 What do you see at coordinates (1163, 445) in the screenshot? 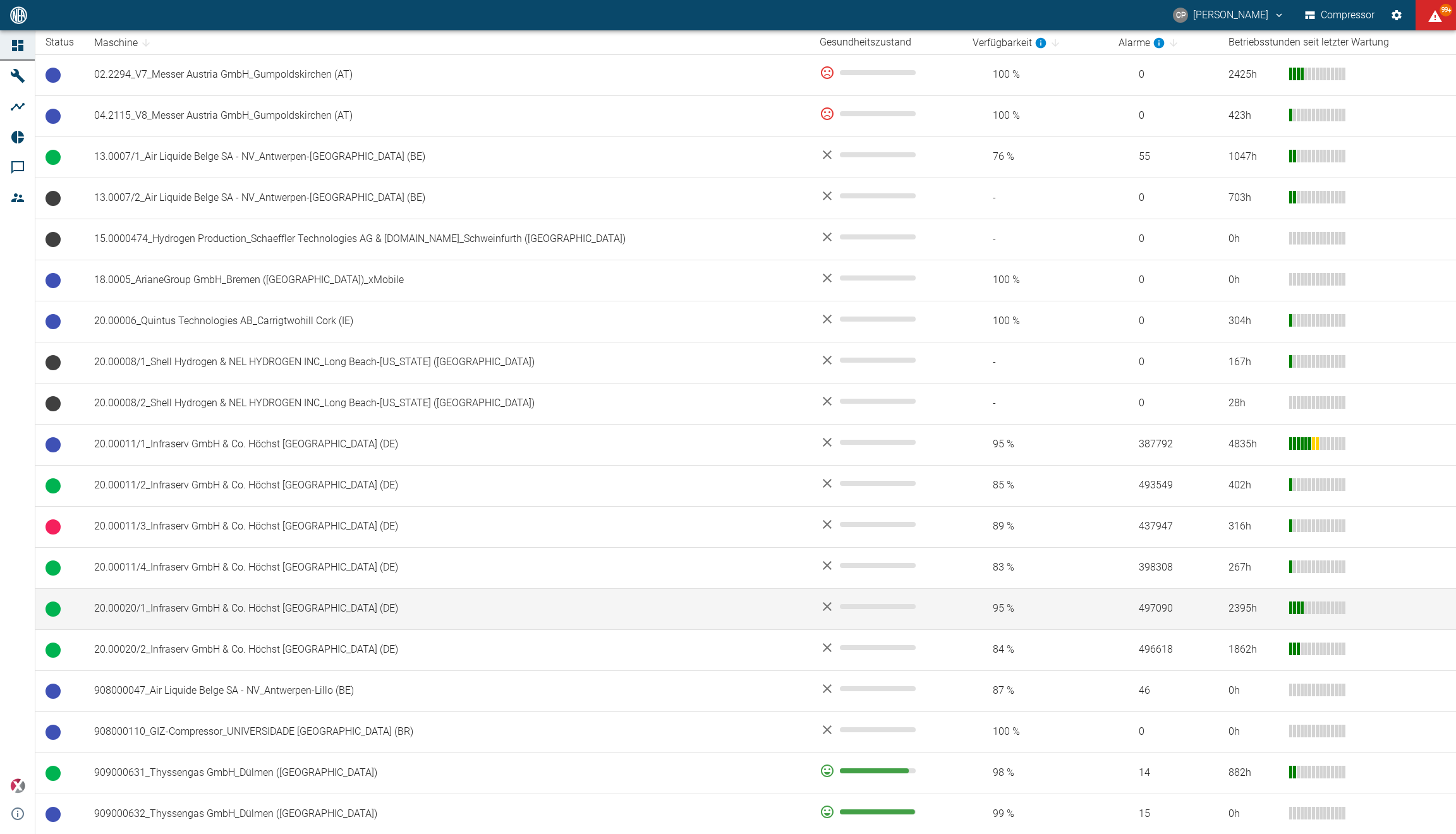
I see `span: 387792` at bounding box center [1163, 445].